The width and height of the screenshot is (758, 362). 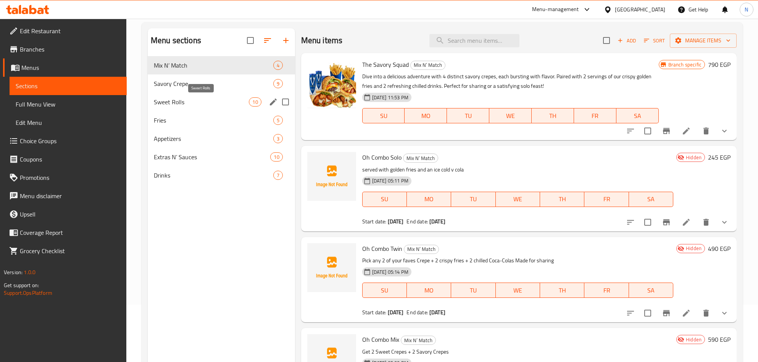 I want to click on span: Promotions, so click(x=70, y=177).